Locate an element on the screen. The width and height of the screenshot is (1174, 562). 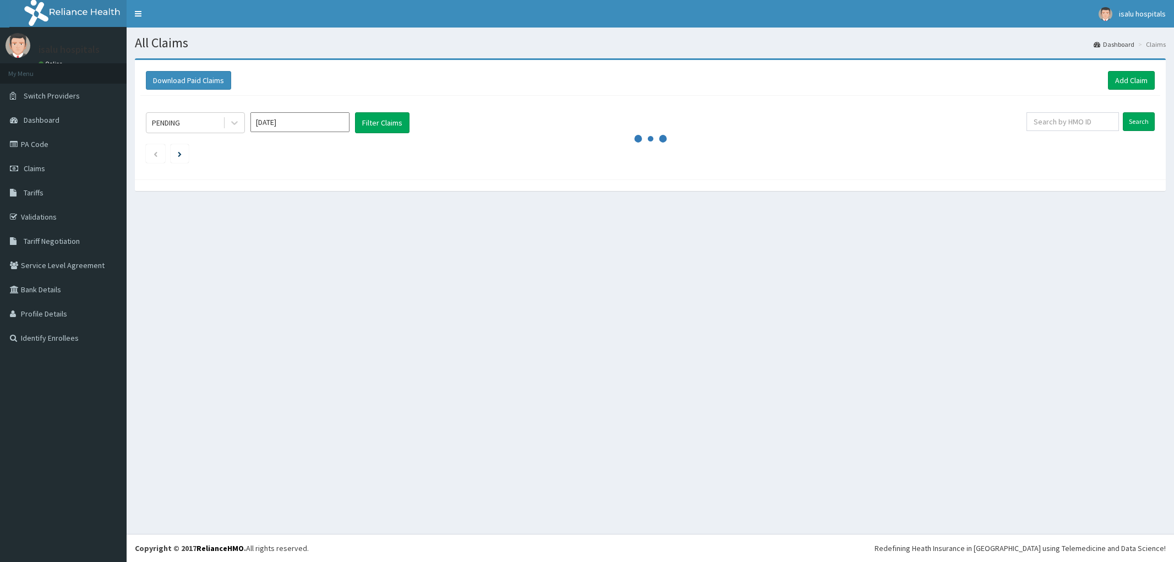
a: RelianceHMO is located at coordinates (220, 548).